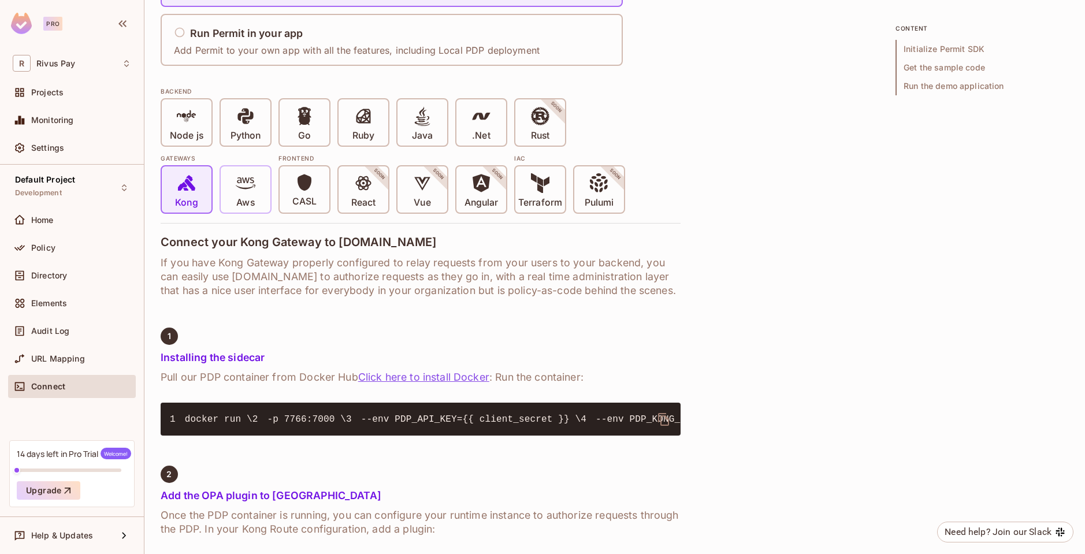  Describe the element at coordinates (45, 180) in the screenshot. I see `span: Default Project` at that location.